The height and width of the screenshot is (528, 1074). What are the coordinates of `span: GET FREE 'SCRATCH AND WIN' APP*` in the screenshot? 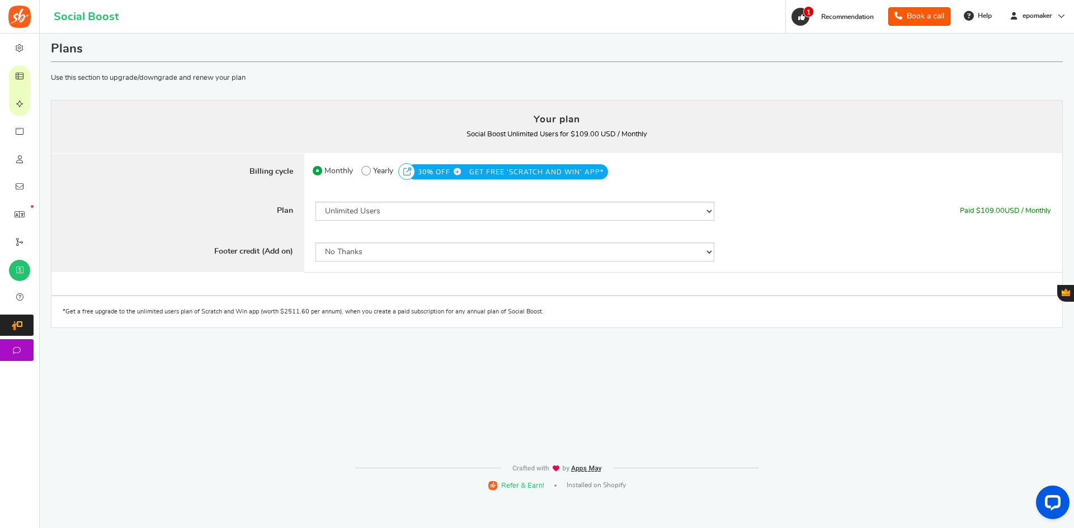 It's located at (536, 172).